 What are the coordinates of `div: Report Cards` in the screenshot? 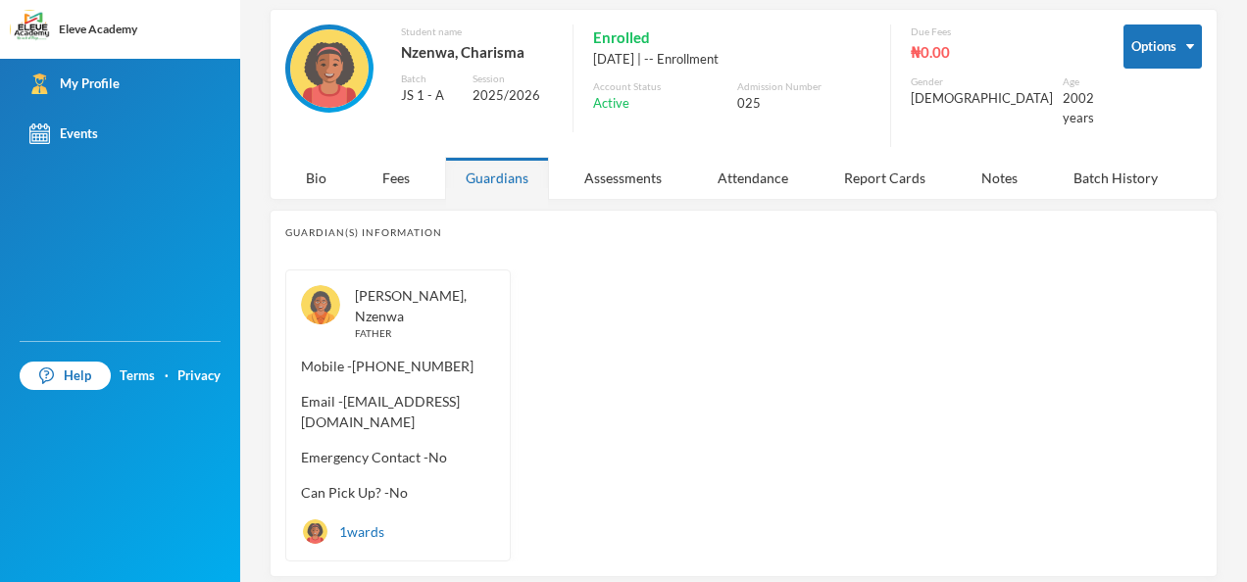 It's located at (884, 177).